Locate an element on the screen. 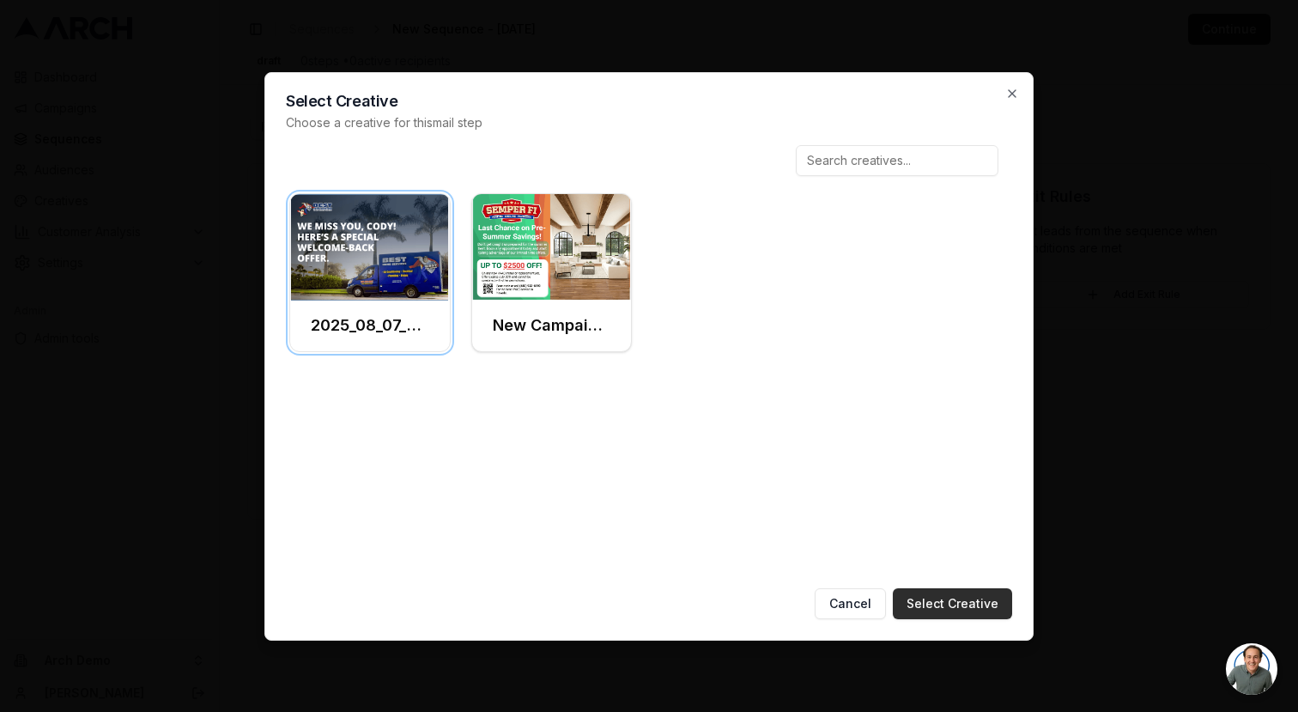 Image resolution: width=1298 pixels, height=712 pixels. button: Select Creative is located at coordinates (952, 604).